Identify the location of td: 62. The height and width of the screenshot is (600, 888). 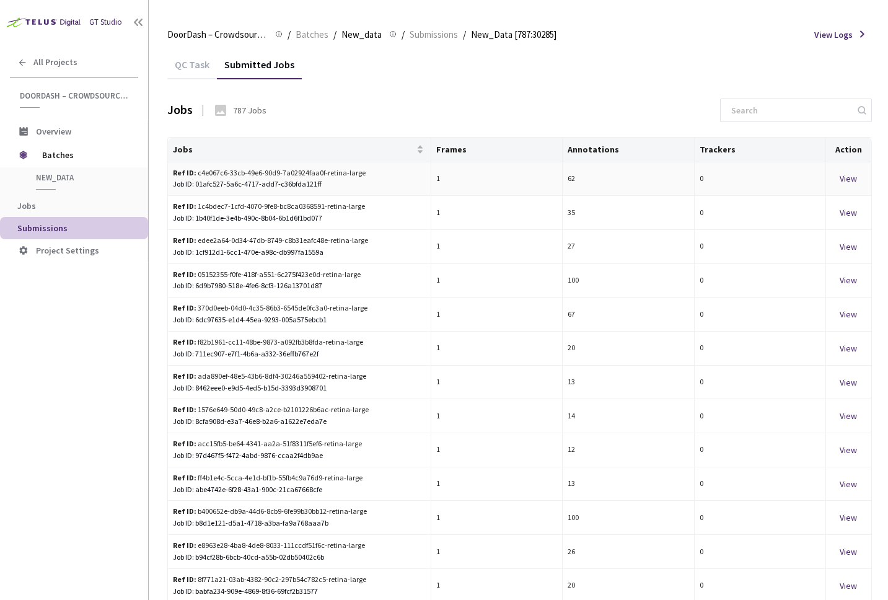
(628, 179).